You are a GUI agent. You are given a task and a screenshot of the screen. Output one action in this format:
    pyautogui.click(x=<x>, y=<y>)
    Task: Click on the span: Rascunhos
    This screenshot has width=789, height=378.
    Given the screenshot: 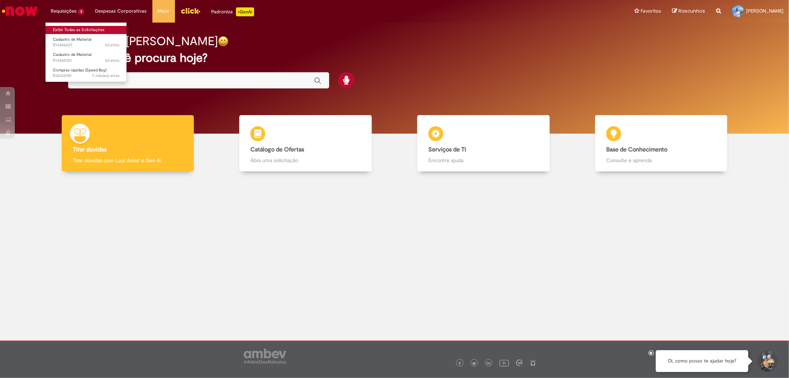 What is the action you would take?
    pyautogui.click(x=692, y=11)
    